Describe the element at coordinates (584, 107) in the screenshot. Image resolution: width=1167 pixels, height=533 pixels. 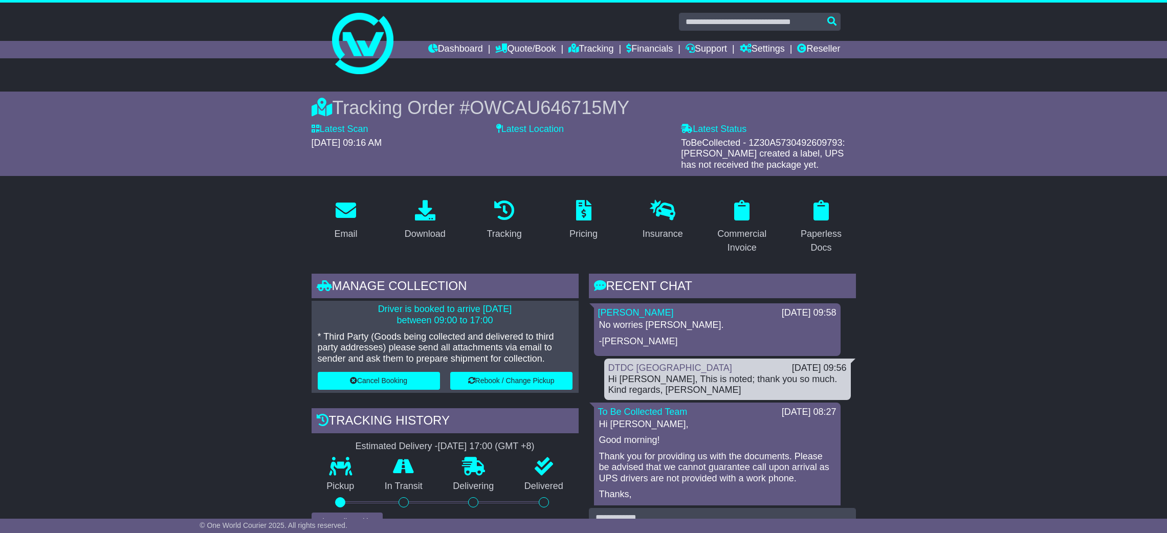
I see `div: Tracking Order #` at that location.